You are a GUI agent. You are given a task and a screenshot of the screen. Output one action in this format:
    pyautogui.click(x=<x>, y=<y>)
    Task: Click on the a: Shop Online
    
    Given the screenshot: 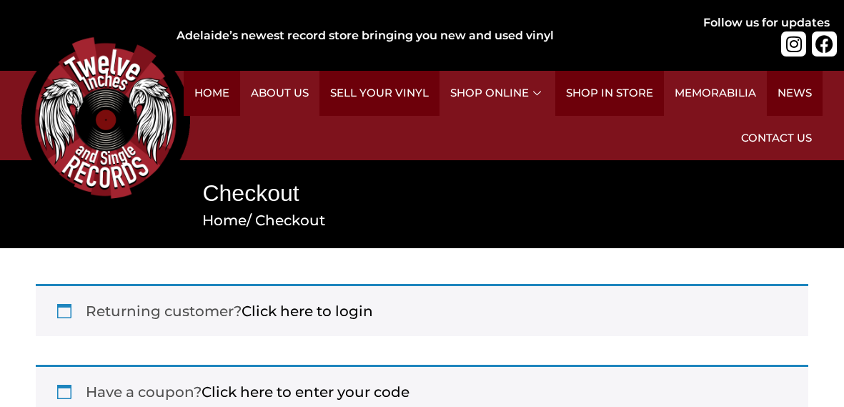 What is the action you would take?
    pyautogui.click(x=497, y=93)
    